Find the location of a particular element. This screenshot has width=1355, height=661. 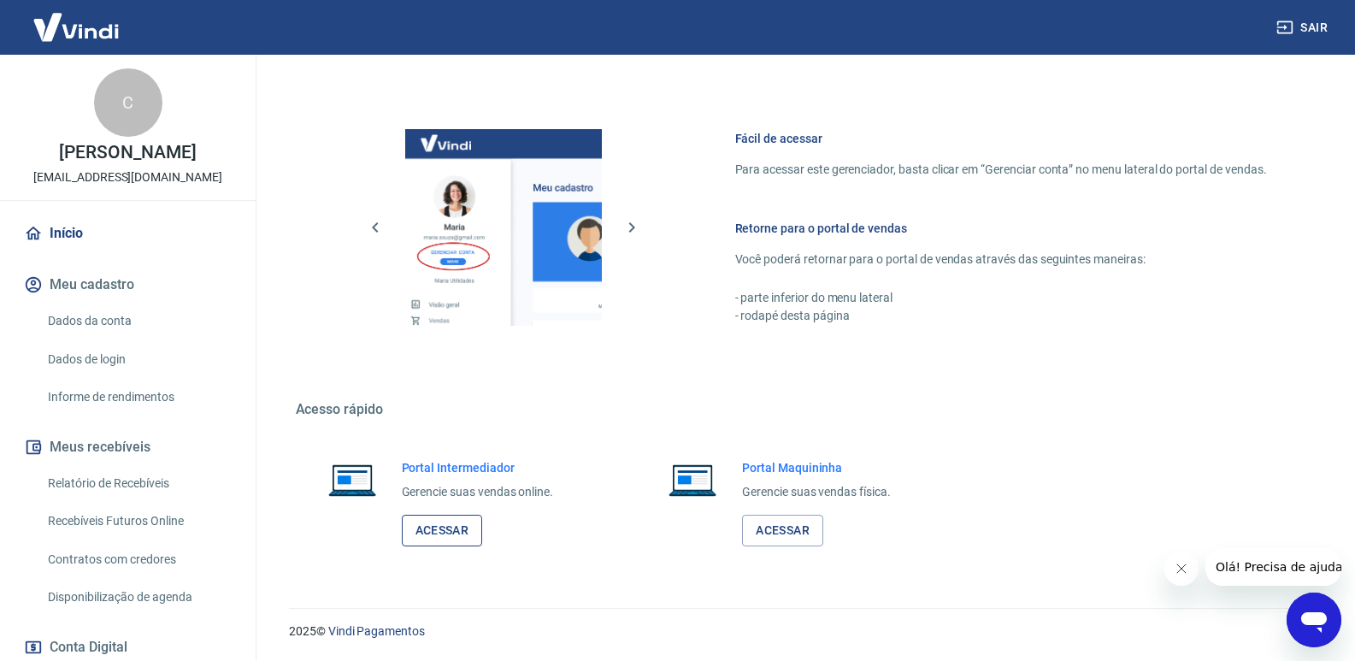

div: C is located at coordinates (128, 103).